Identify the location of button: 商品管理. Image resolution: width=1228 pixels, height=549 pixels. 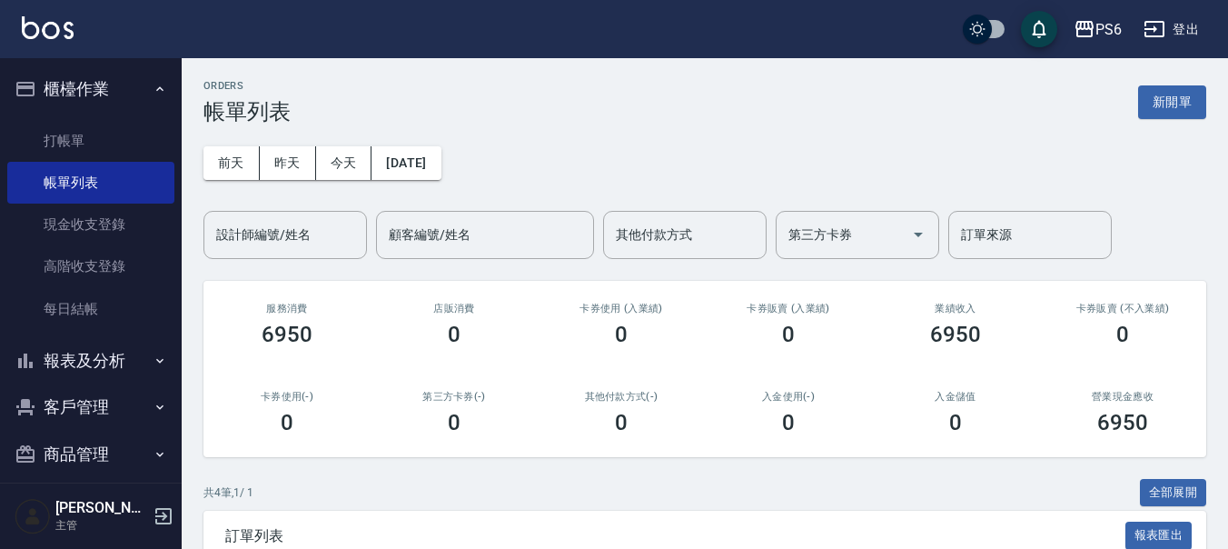
(91, 454).